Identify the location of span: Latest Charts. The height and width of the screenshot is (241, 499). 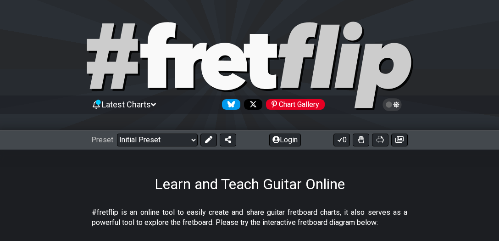
(126, 104).